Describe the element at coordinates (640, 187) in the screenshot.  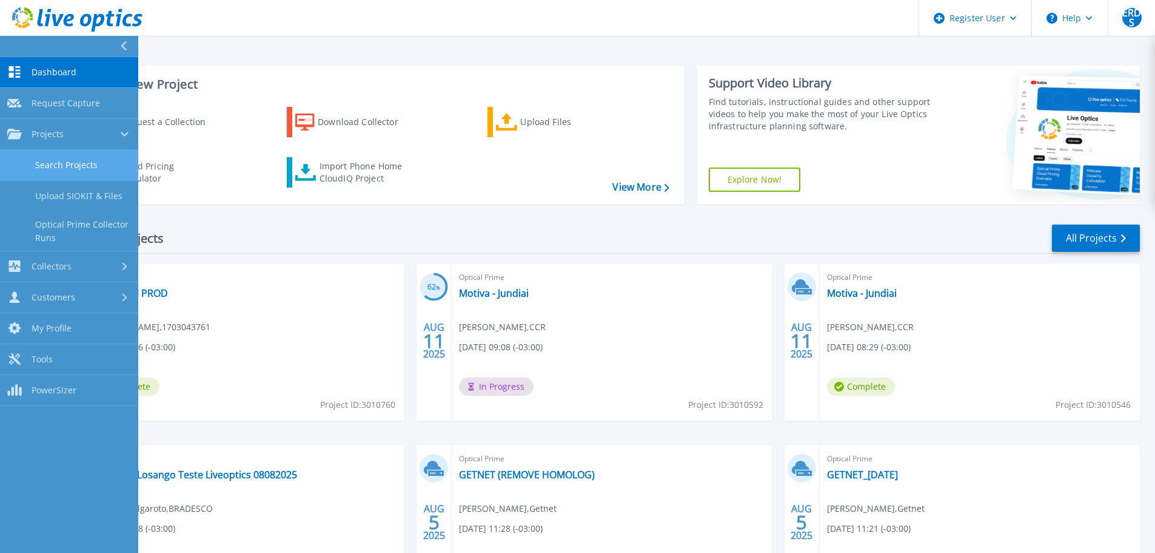
I see `a: View More` at that location.